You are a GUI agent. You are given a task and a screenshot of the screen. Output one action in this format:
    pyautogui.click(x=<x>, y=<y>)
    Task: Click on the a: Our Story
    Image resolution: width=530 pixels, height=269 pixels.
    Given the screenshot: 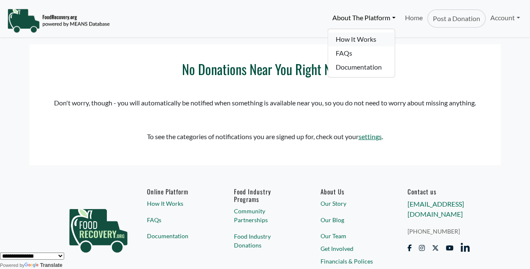 What is the action you would take?
    pyautogui.click(x=351, y=203)
    